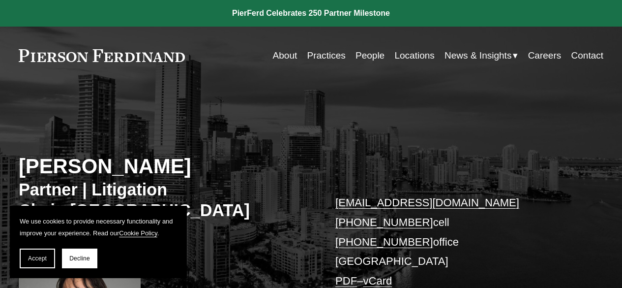  What do you see at coordinates (98, 242) in the screenshot?
I see `section: Cookie banner` at bounding box center [98, 242].